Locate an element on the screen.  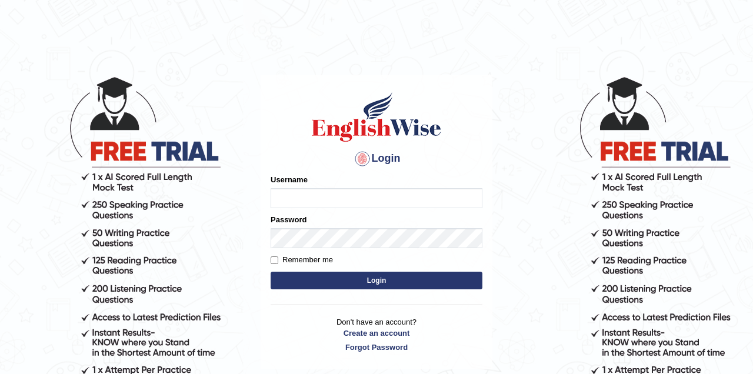
img: Logo of English Wise sign in for intelligent practice with AI is located at coordinates (377, 117).